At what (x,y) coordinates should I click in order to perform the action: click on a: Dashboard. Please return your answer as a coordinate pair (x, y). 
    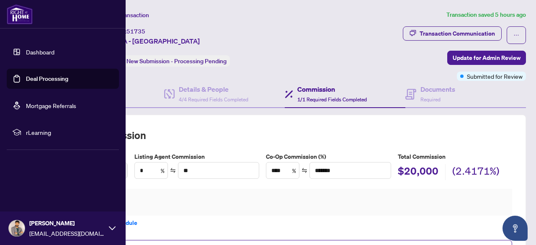
    Looking at the image, I should click on (40, 52).